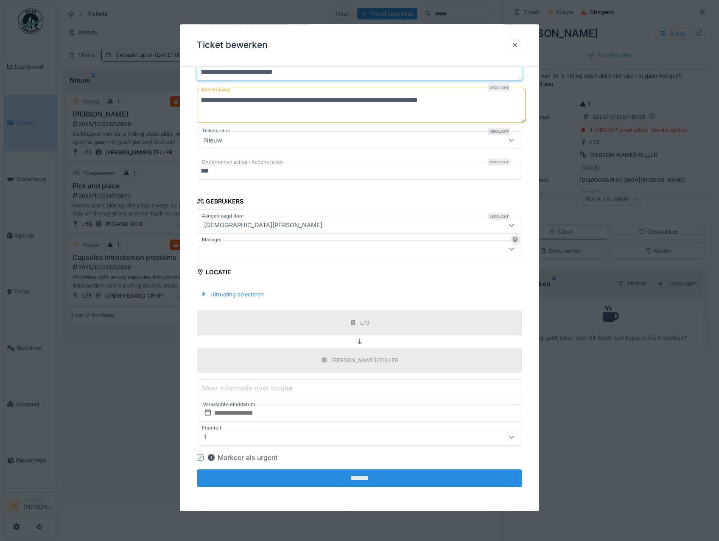 Image resolution: width=719 pixels, height=541 pixels. What do you see at coordinates (212, 428) in the screenshot?
I see `label: Prioriteit` at bounding box center [212, 428].